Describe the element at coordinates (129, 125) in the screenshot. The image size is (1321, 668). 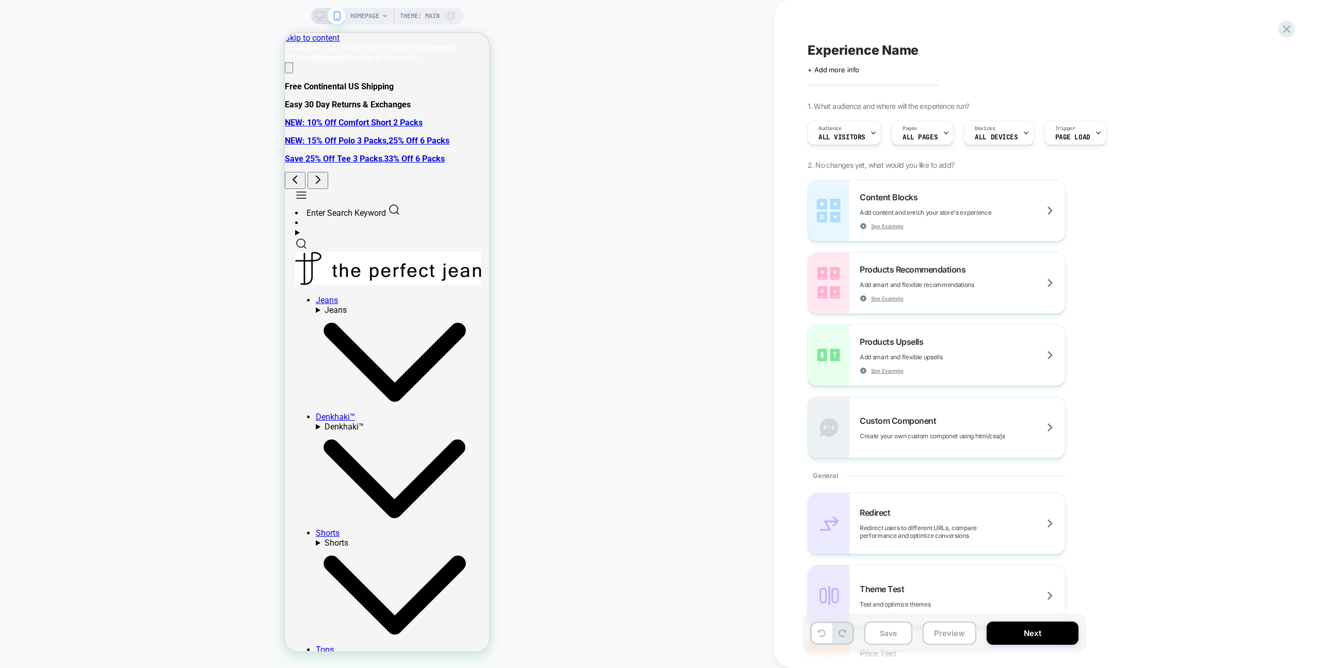
I see `strong: 33% Off 6 Packs` at that location.